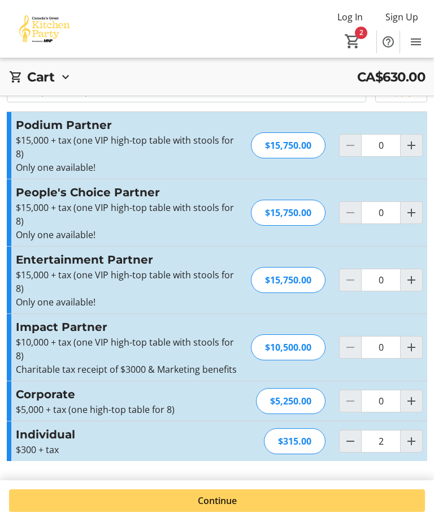 This screenshot has width=434, height=521. I want to click on button: Sign Up, so click(402, 17).